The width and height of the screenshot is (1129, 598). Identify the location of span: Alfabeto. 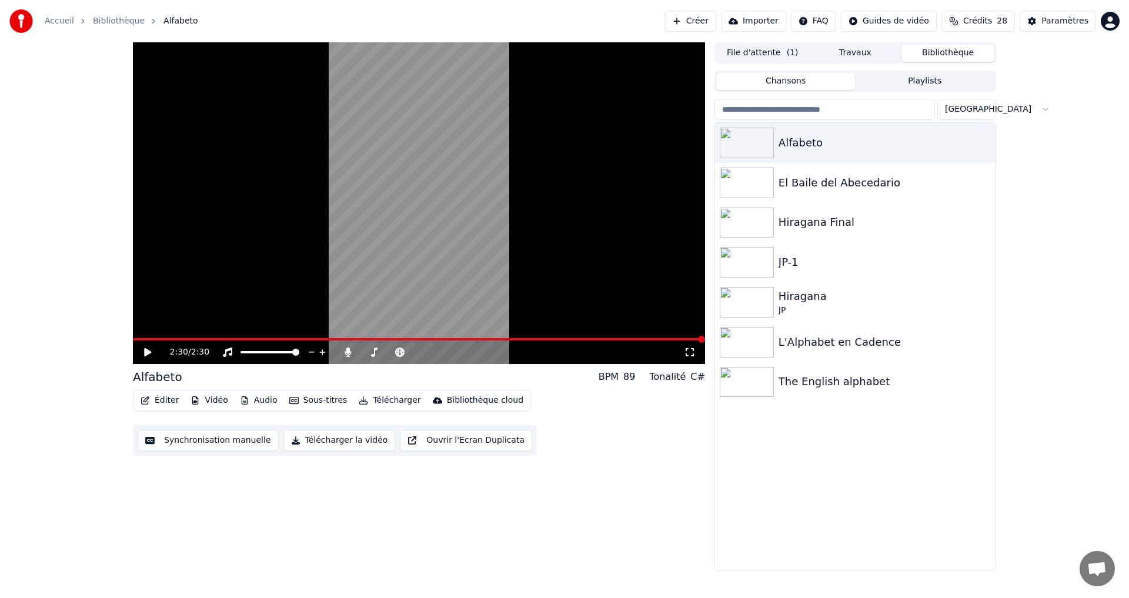
(180, 21).